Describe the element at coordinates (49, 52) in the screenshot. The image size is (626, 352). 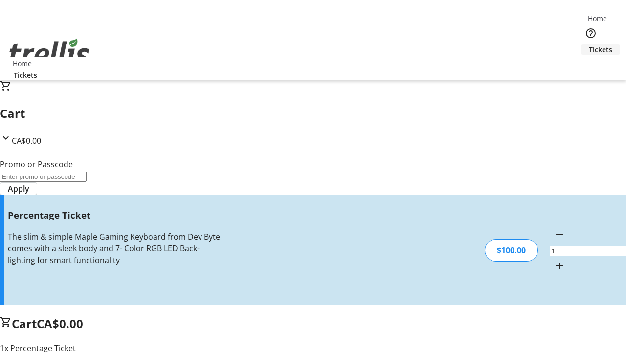
I see `img: Orient E2E Organization VdKtsHugBu's Logo` at that location.